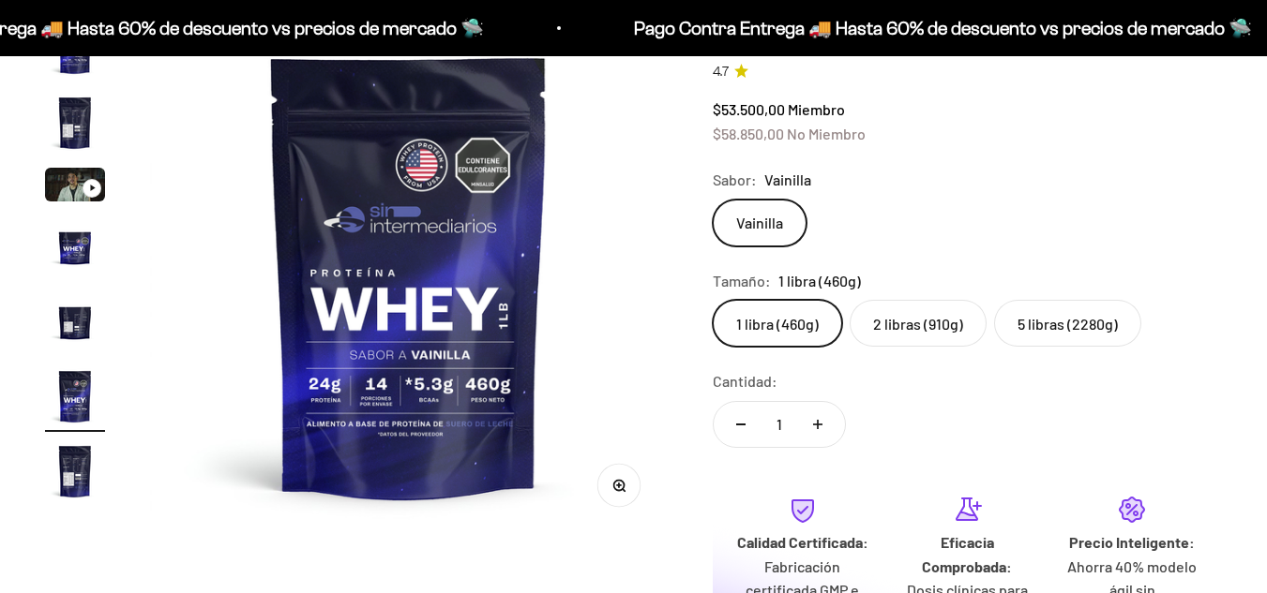 The image size is (1267, 593). What do you see at coordinates (936, 28) in the screenshot?
I see `p: Pago Contra Entrega 🚚 Hasta 60% de descuento vs precios de mercado 🛸` at bounding box center [936, 28].